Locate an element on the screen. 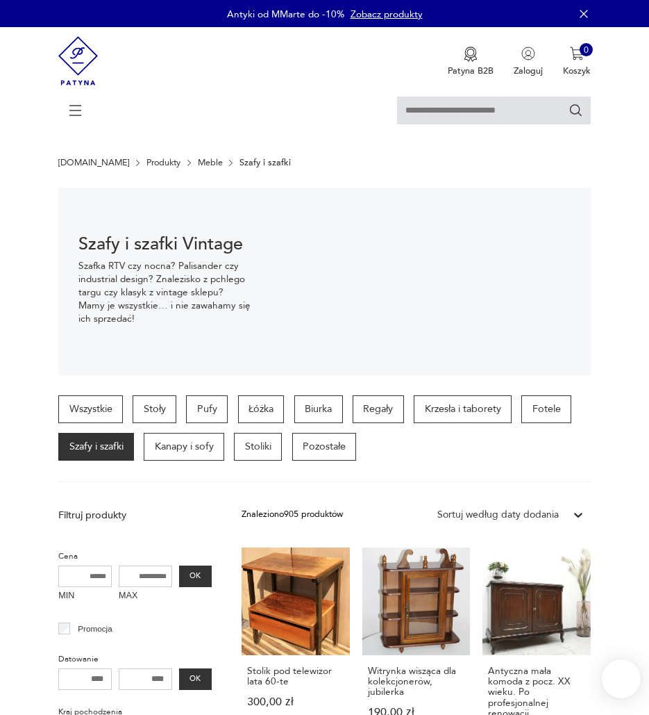 This screenshot has height=715, width=649. p: Regały is located at coordinates (378, 409).